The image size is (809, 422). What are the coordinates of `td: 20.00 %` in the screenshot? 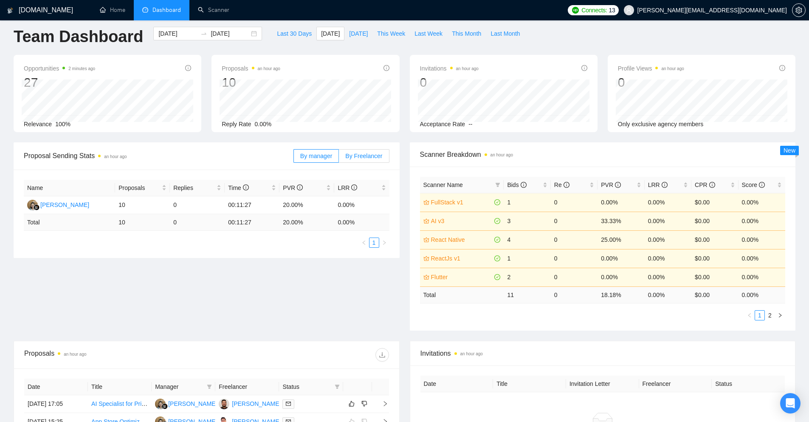 It's located at (307, 222).